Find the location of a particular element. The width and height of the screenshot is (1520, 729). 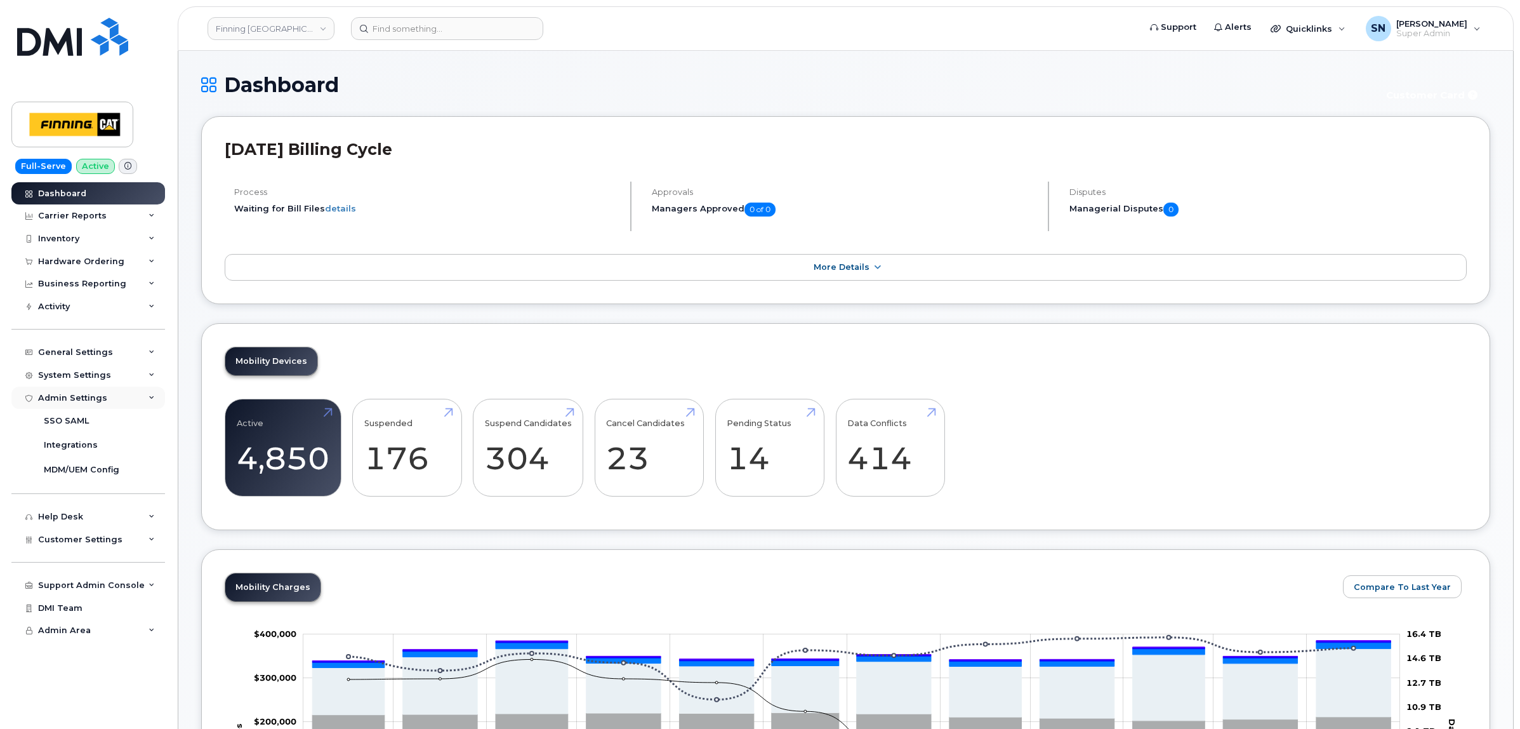

a: Pending Status 14 is located at coordinates (769, 447).